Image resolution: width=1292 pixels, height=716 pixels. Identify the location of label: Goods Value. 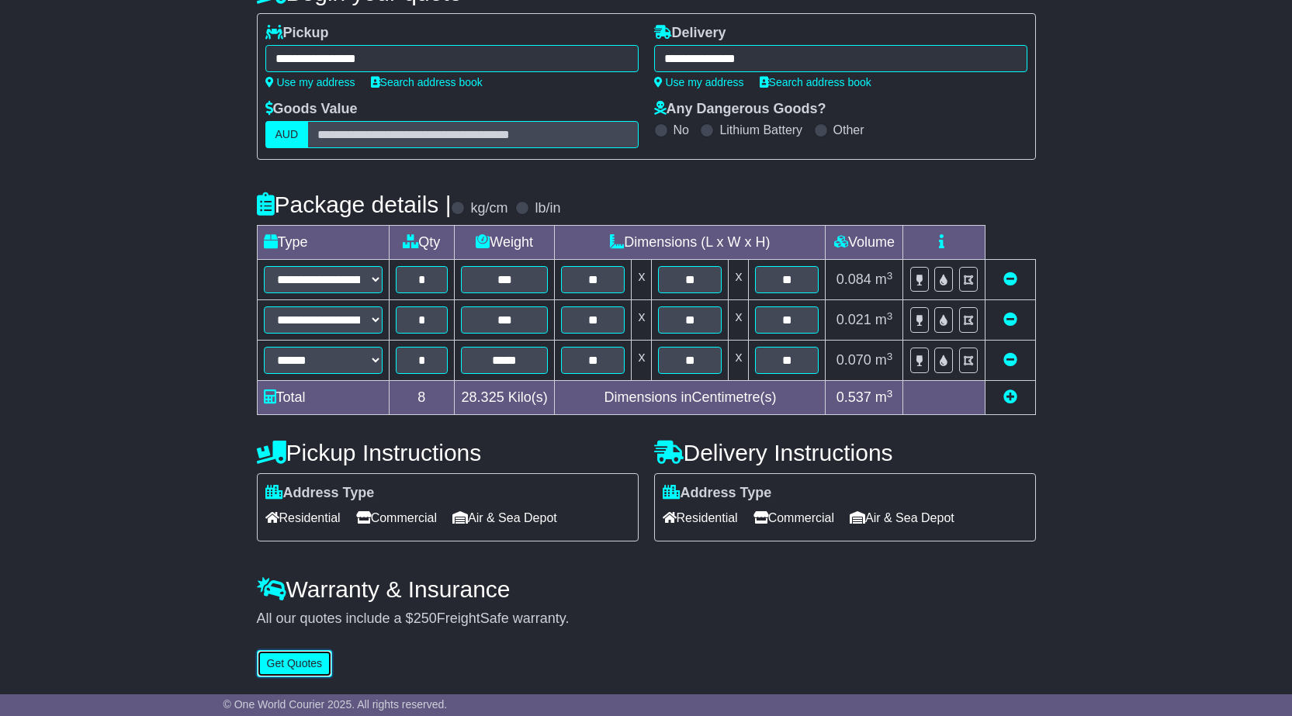
(311, 109).